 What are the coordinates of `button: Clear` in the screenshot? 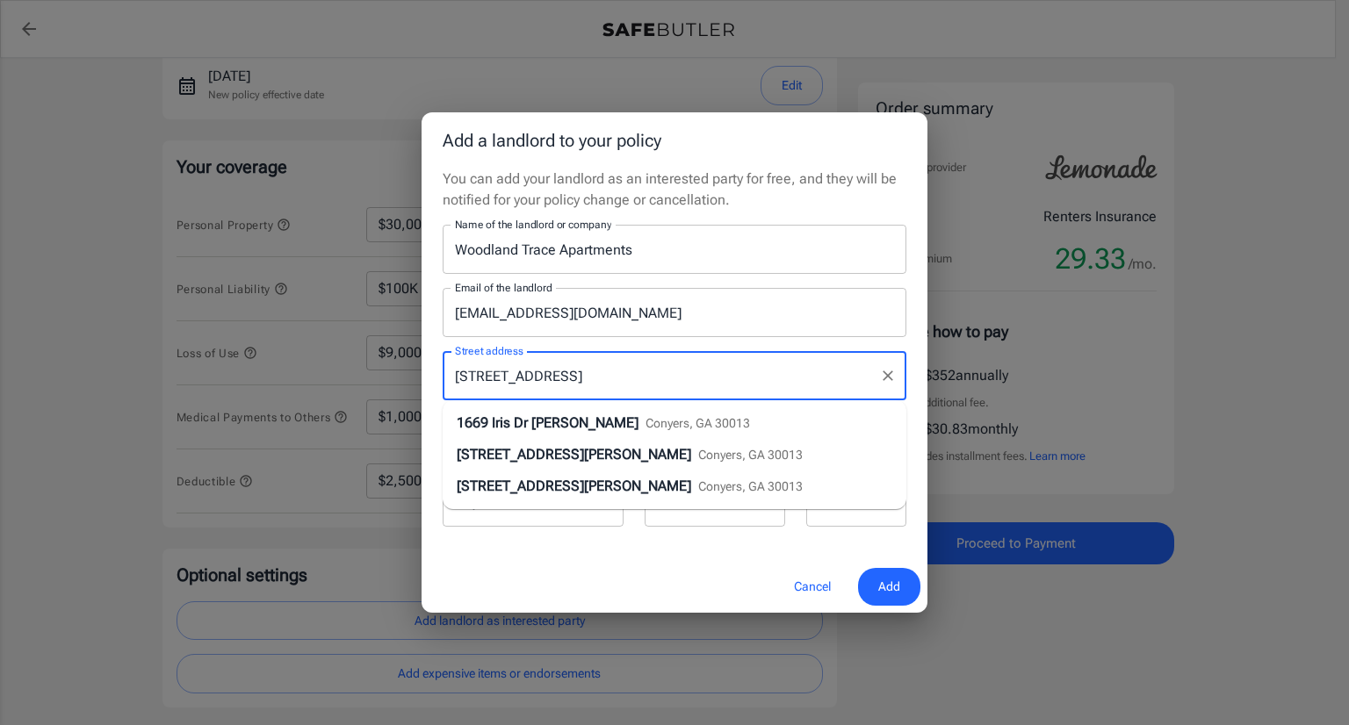 It's located at (888, 376).